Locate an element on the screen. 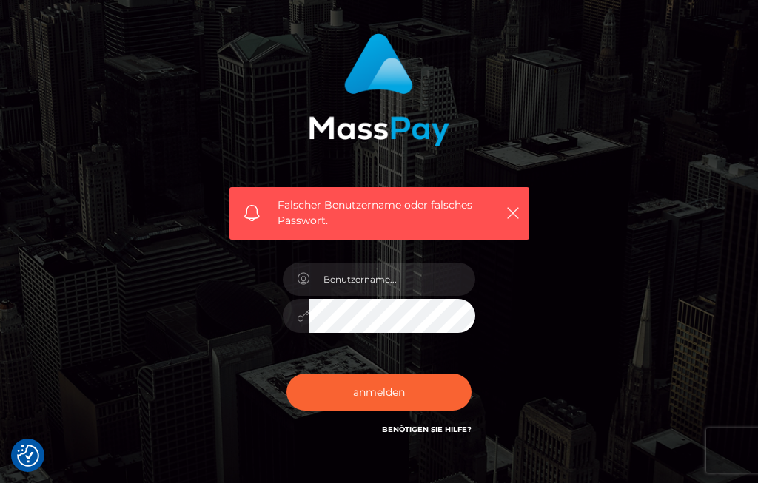  button: Einwilligungspräferenzen is located at coordinates (28, 456).